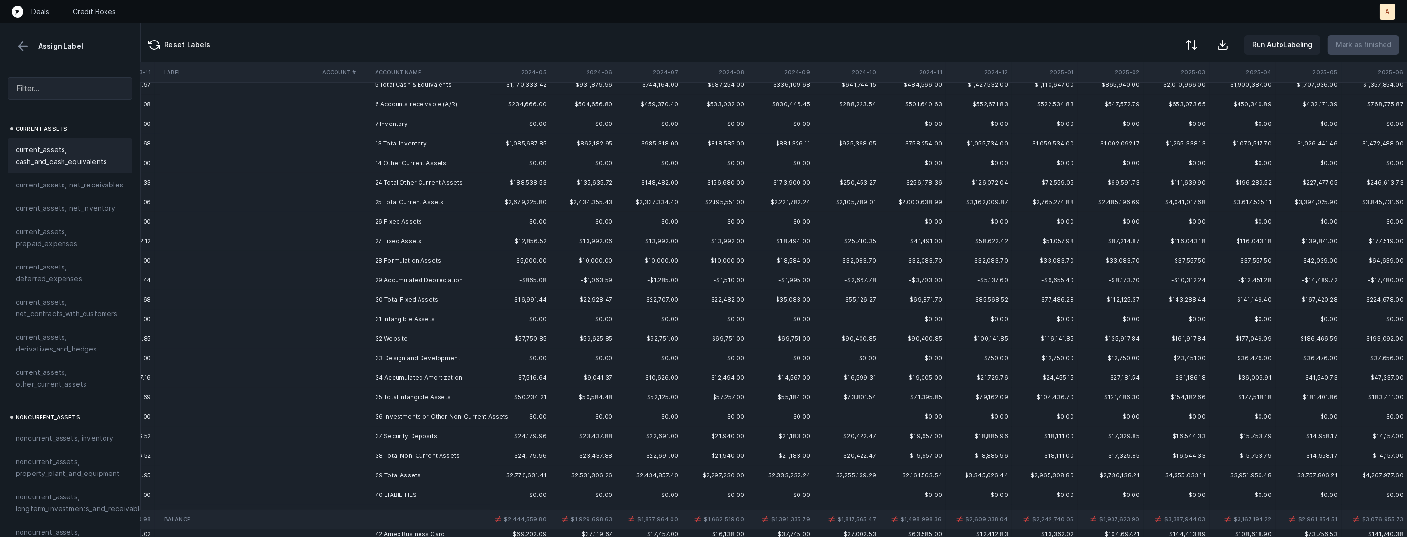 The width and height of the screenshot is (1407, 537). I want to click on th: 2025-04, so click(1242, 72).